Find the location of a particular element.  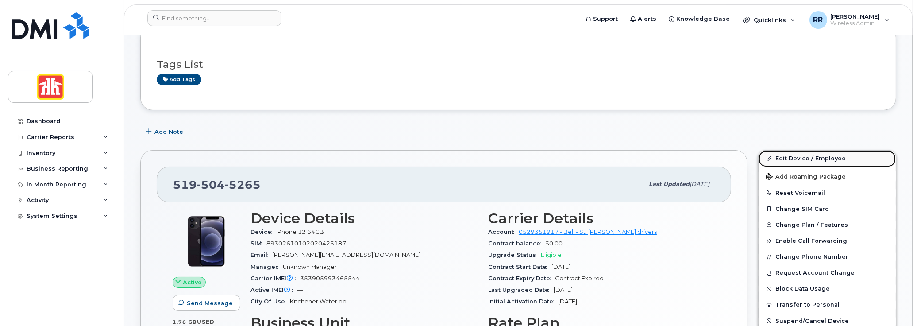

span: Contract balance is located at coordinates (516, 243).